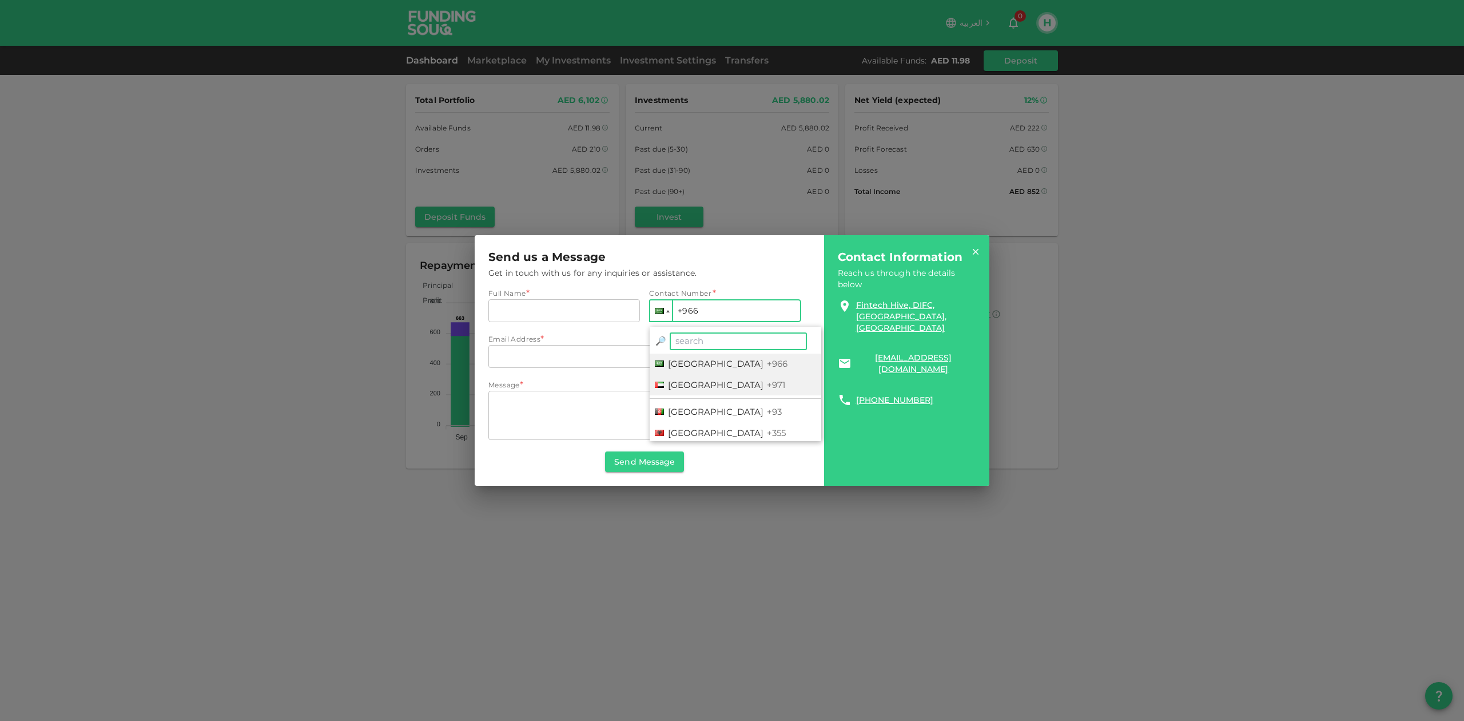 The height and width of the screenshot is (721, 1464). I want to click on div: message, so click(645, 415).